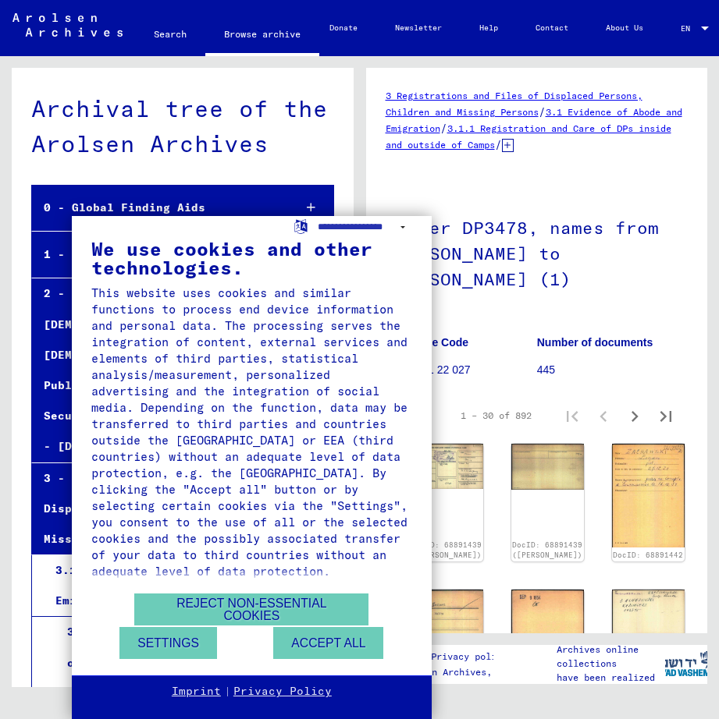  I want to click on div: This website uses cookies and similar functions to process end device information and personal da..., so click(251, 432).